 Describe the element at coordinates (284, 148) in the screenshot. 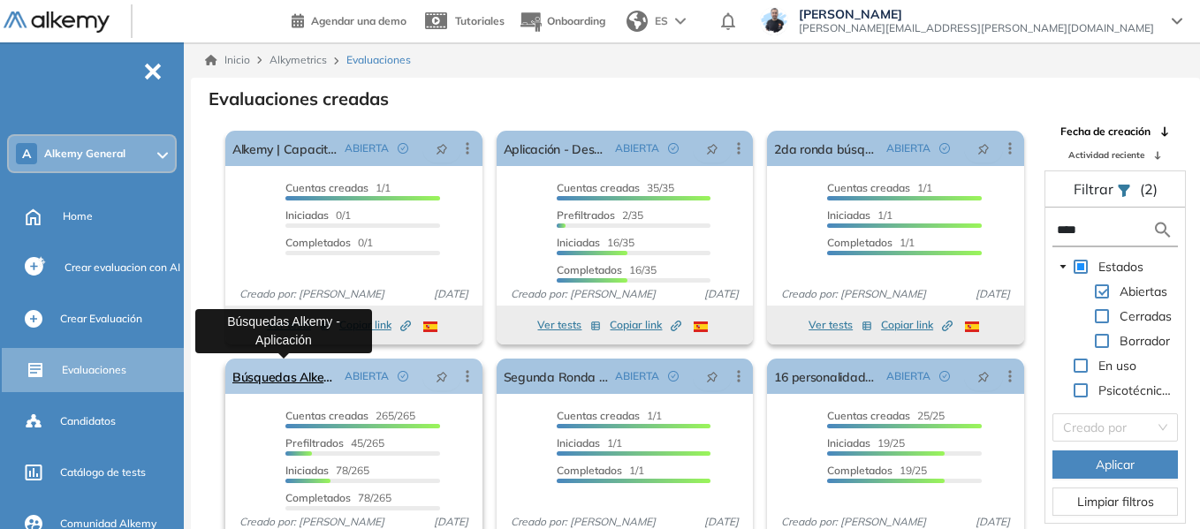

I see `a: Alkemy | Capacitación PMs | Test Alkymetrics` at that location.